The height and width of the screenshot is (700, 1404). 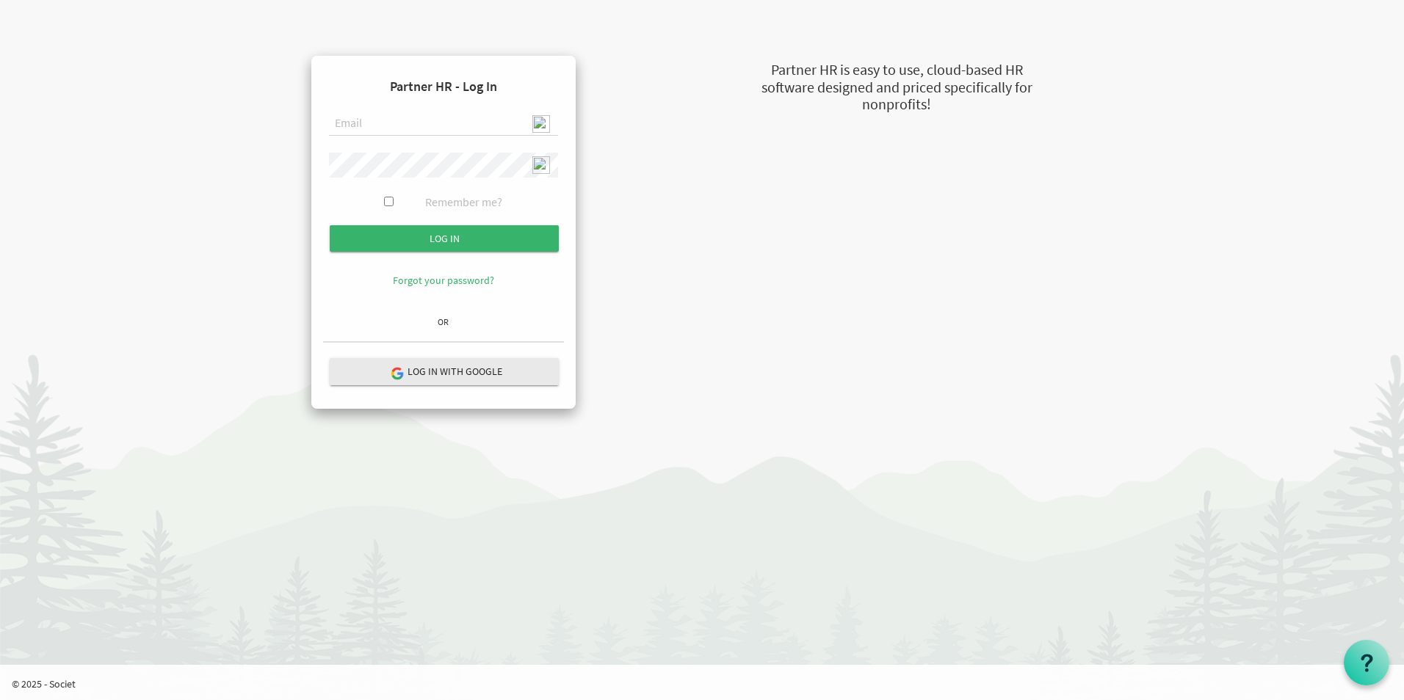 I want to click on h6: OR, so click(x=443, y=322).